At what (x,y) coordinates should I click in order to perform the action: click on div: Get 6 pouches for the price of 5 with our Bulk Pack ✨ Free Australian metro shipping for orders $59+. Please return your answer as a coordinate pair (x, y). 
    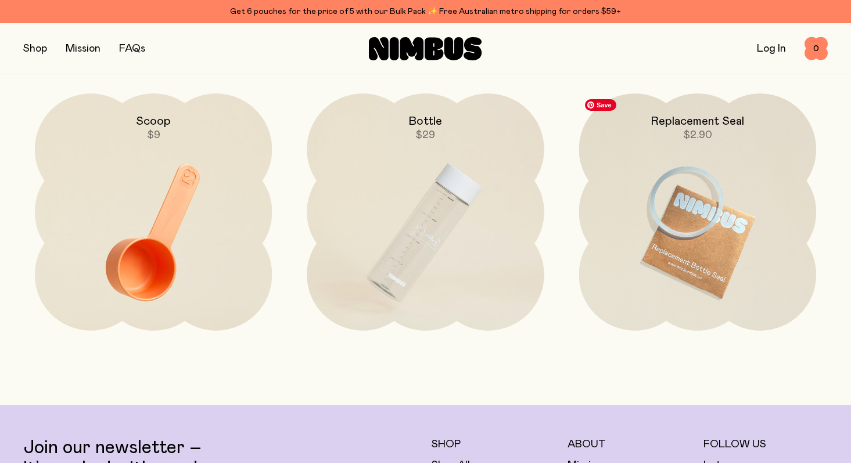
    Looking at the image, I should click on (425, 12).